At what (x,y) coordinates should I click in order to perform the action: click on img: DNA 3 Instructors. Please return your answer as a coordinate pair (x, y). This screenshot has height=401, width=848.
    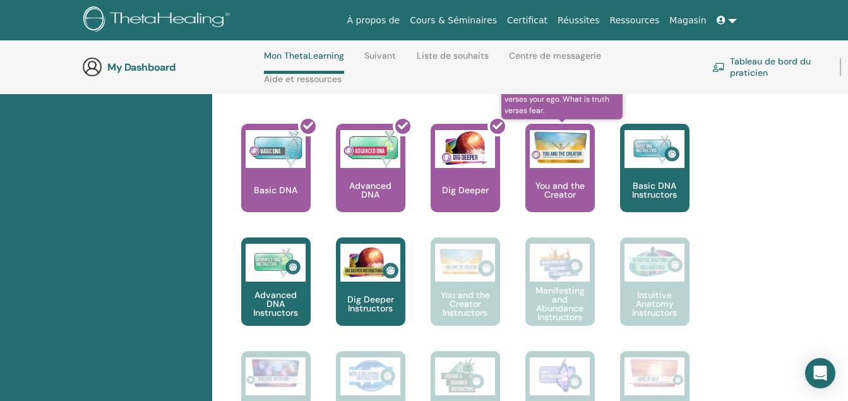
    Looking at the image, I should click on (560, 376).